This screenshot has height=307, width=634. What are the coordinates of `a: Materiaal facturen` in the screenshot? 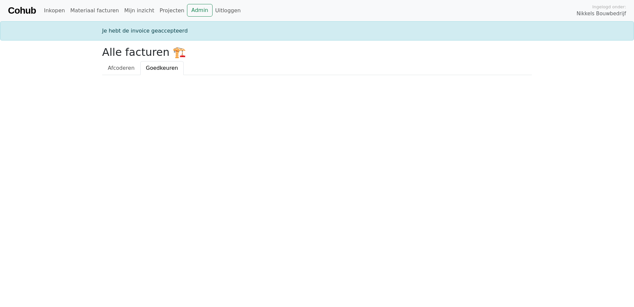 It's located at (95, 11).